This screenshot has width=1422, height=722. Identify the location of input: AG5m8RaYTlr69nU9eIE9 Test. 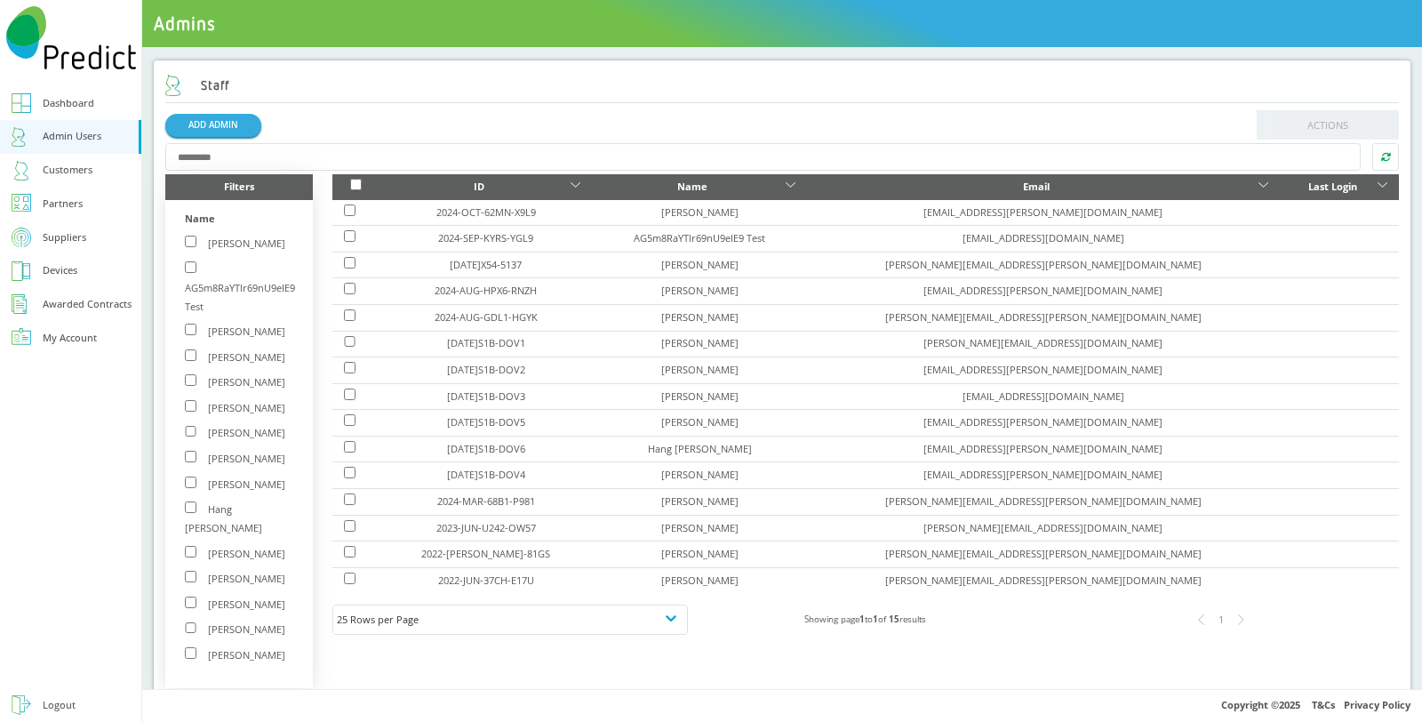
(190, 267).